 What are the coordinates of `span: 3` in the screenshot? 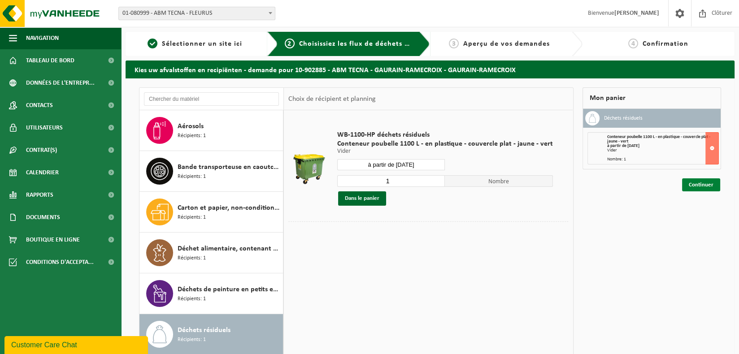 It's located at (454, 43).